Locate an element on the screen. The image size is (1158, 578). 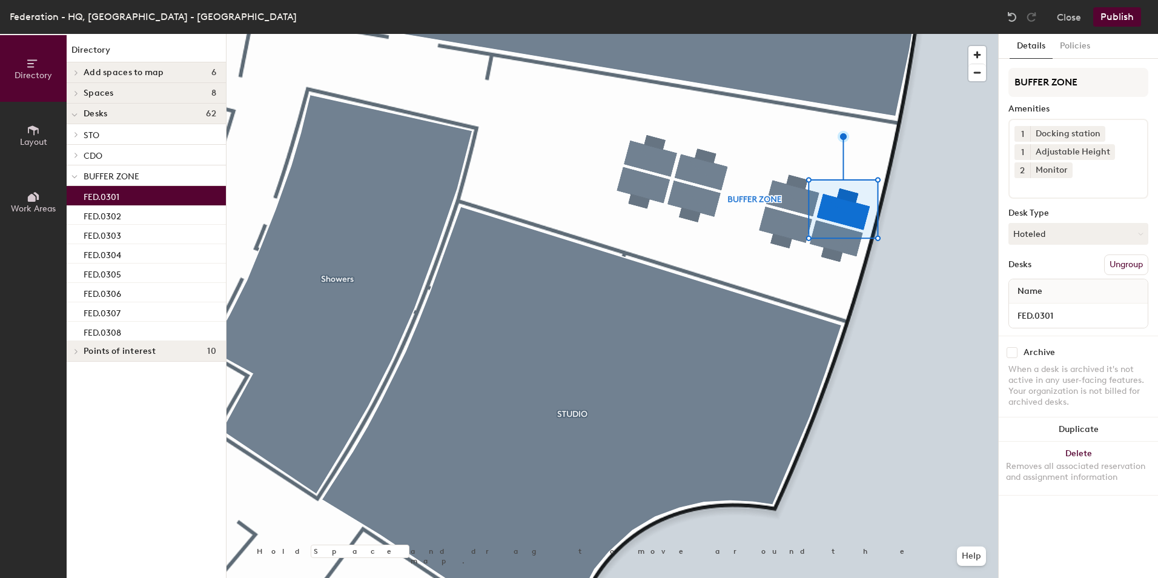
div: Desks is located at coordinates (1020, 265).